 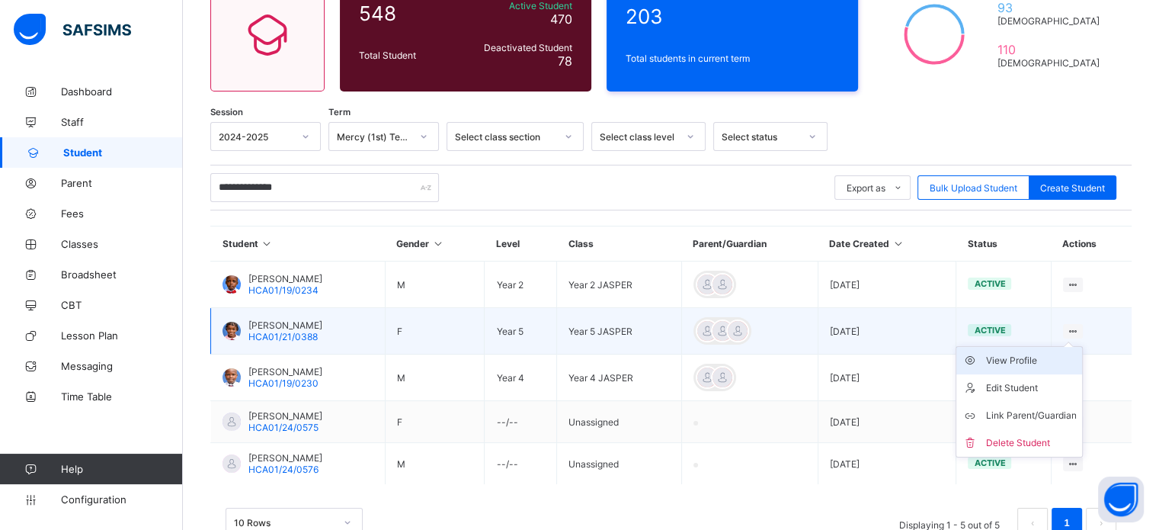 What do you see at coordinates (122, 335) in the screenshot?
I see `span: Lesson Plan` at bounding box center [122, 335].